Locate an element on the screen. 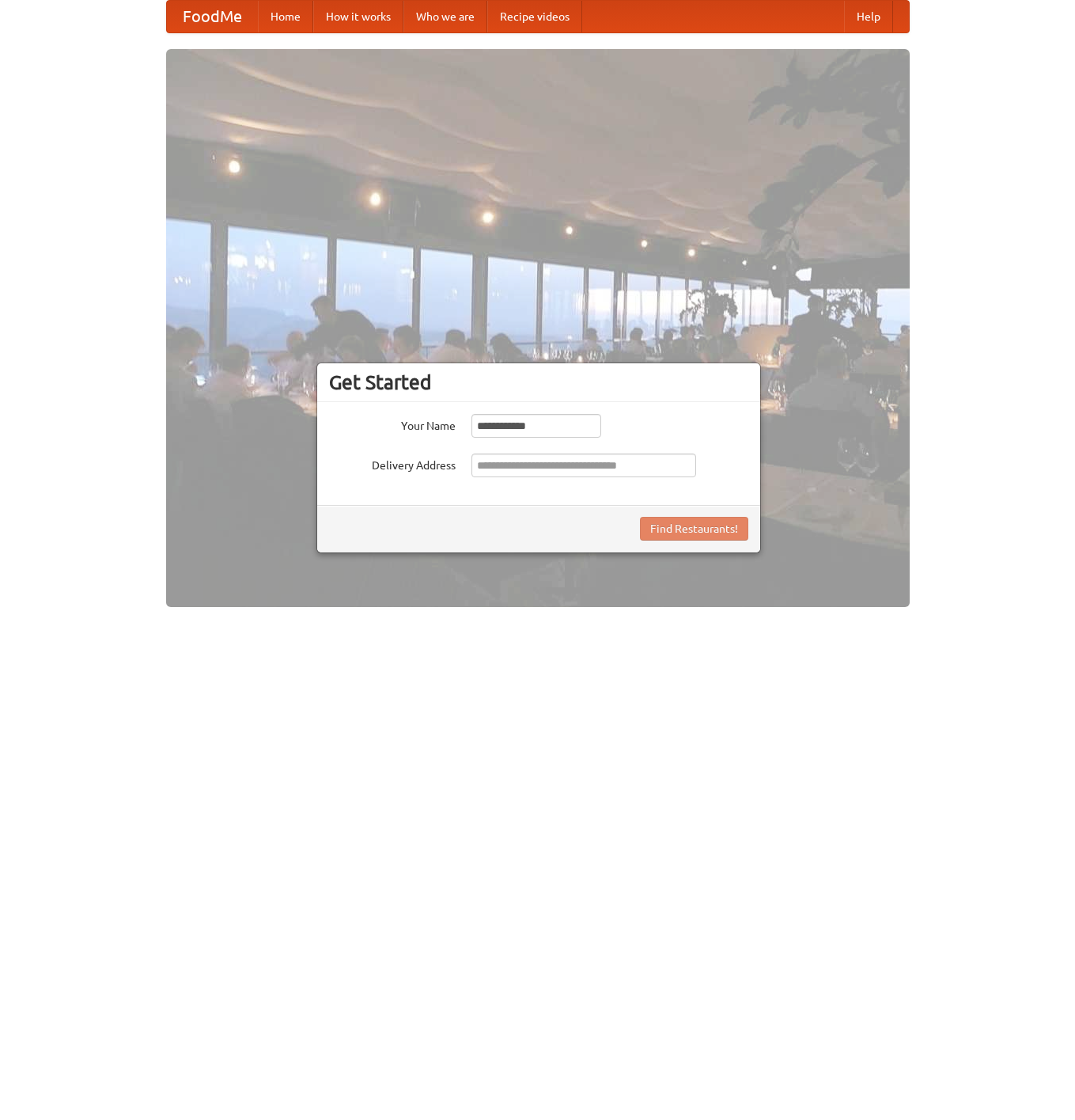  button: Find Restaurants! is located at coordinates (694, 529).